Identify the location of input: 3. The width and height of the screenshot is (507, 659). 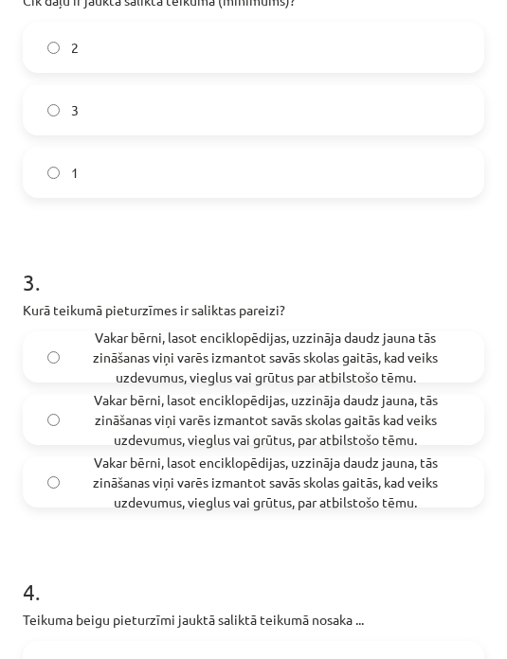
(53, 110).